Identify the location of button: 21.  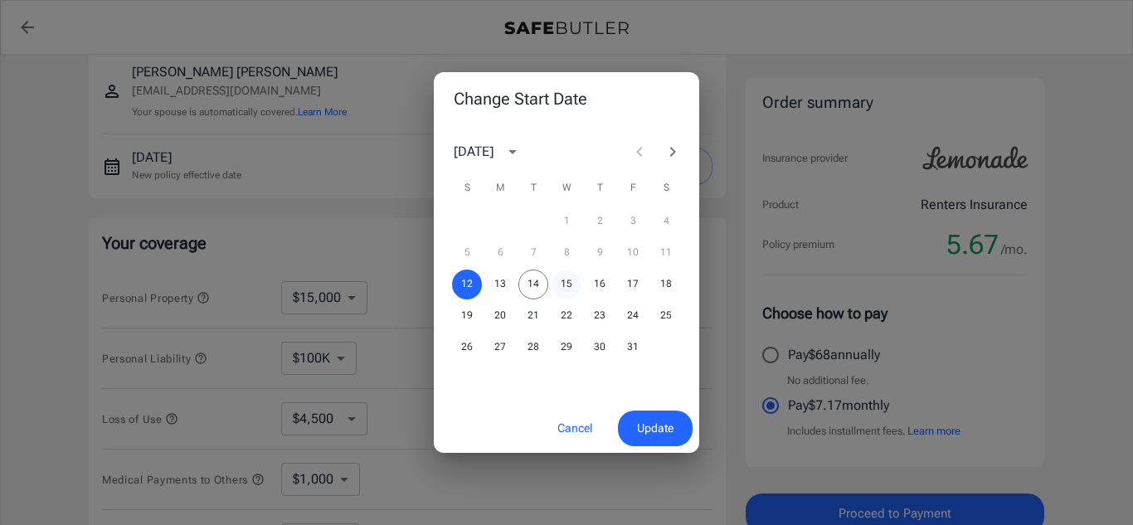
(533, 316).